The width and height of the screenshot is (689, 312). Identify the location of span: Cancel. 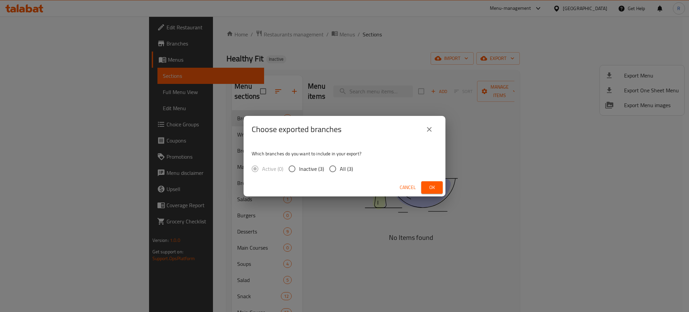
(408, 187).